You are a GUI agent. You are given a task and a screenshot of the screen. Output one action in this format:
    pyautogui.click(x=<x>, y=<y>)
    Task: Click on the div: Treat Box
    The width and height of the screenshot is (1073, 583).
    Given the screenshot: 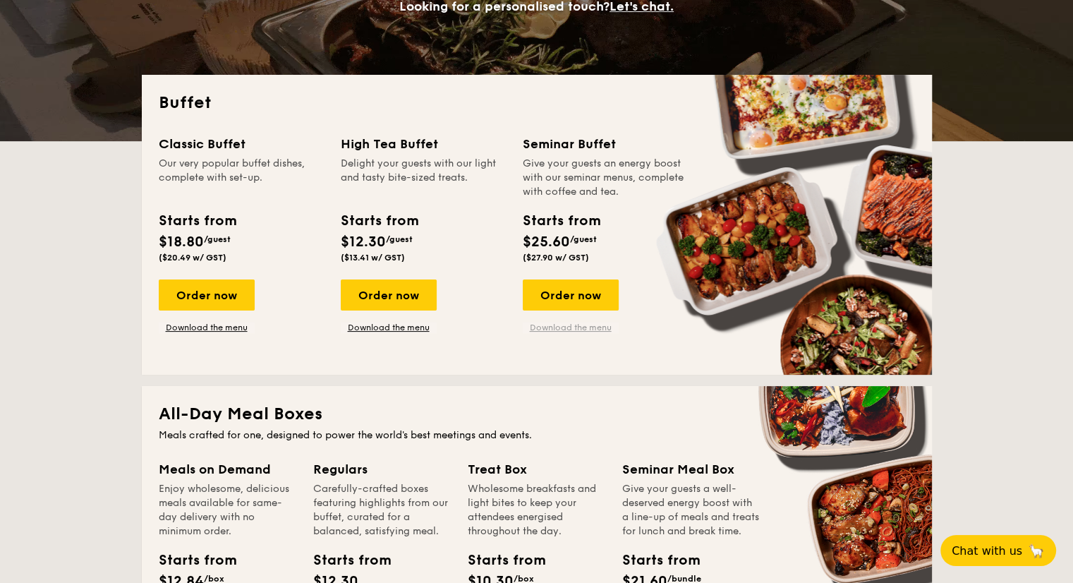 What is the action you would take?
    pyautogui.click(x=536, y=469)
    